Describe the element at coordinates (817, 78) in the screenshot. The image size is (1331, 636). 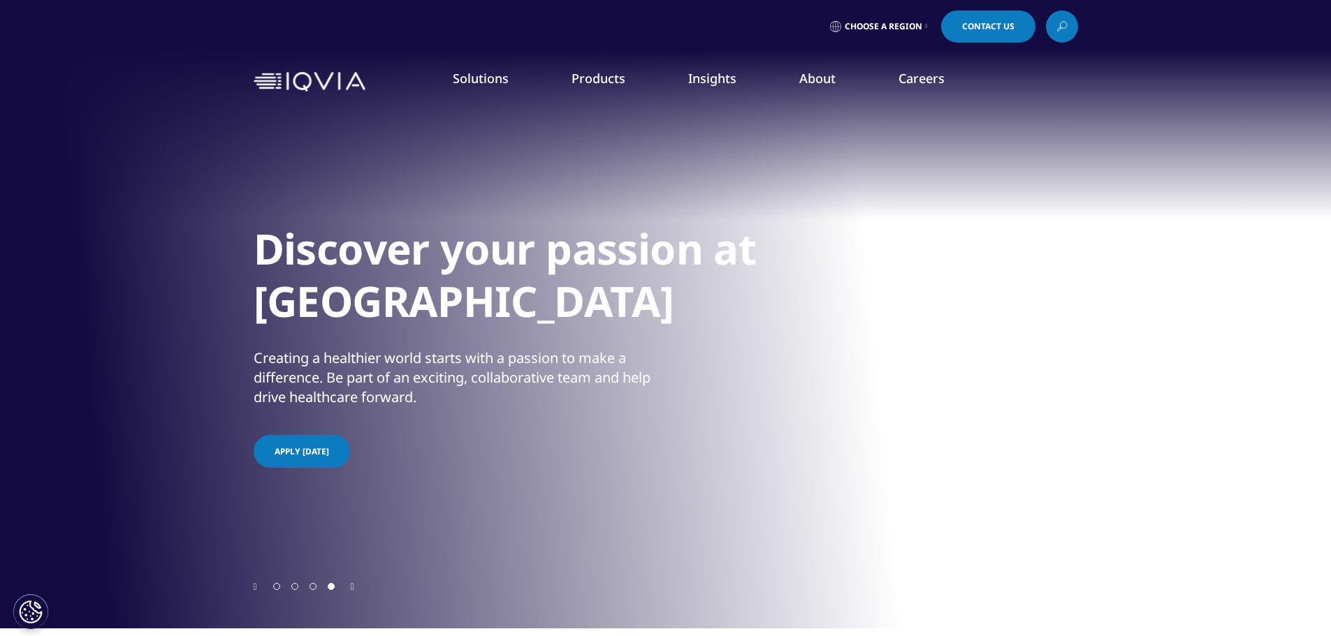
I see `a: About` at that location.